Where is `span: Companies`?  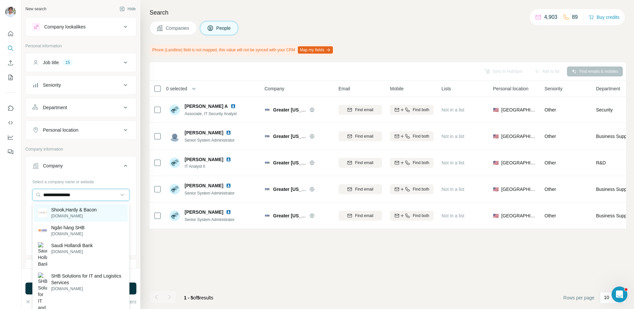
span: Companies is located at coordinates (178, 28).